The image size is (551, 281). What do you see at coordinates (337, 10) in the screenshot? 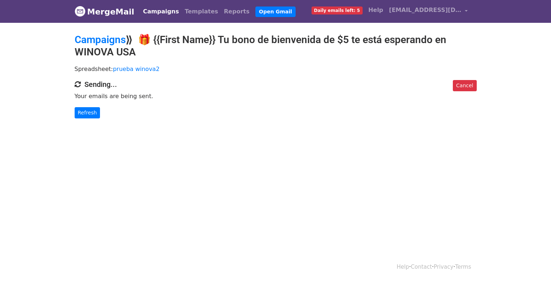
I see `a: Daily emails left: 5` at bounding box center [337, 10].